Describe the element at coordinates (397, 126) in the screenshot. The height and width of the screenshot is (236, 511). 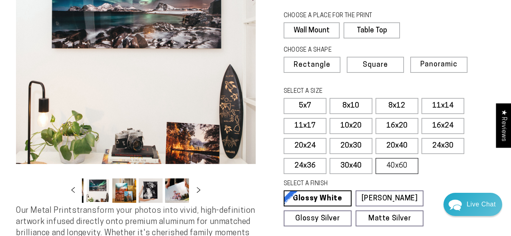
I see `label: 16x20` at that location.